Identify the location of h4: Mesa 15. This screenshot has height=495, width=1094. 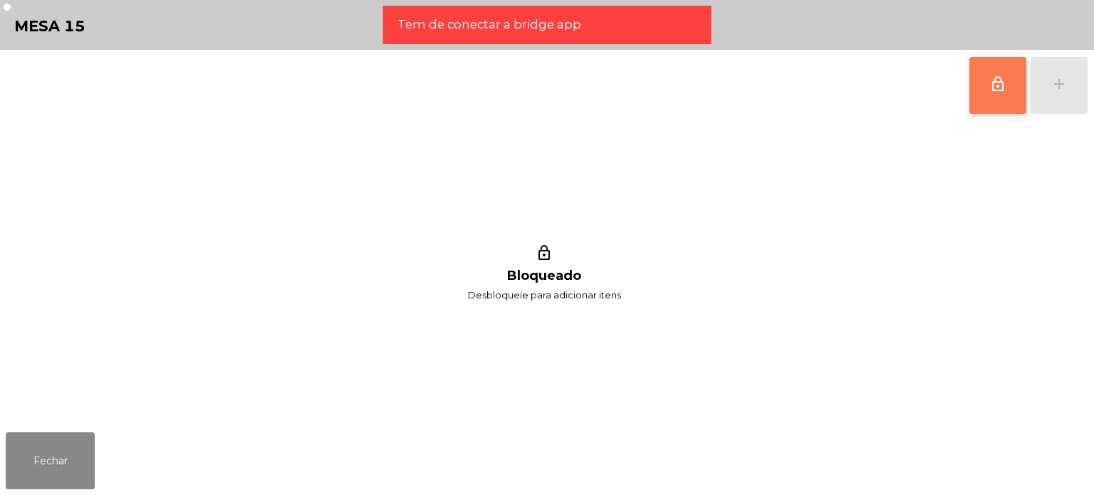
(50, 26).